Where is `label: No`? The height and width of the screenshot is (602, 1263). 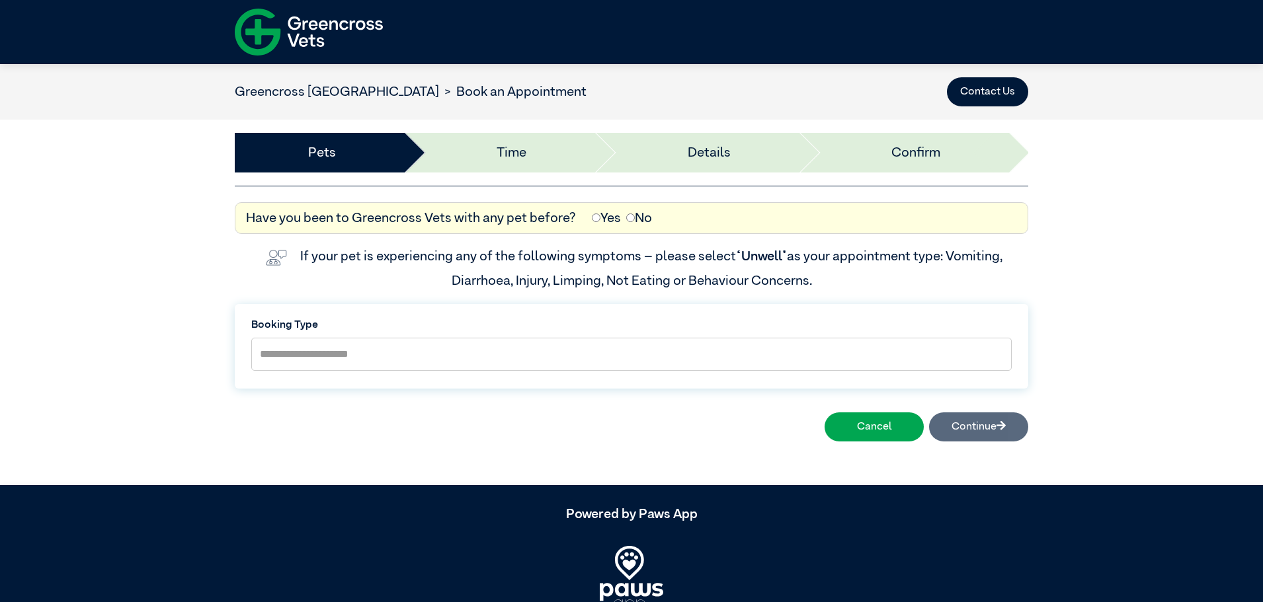
label: No is located at coordinates (639, 218).